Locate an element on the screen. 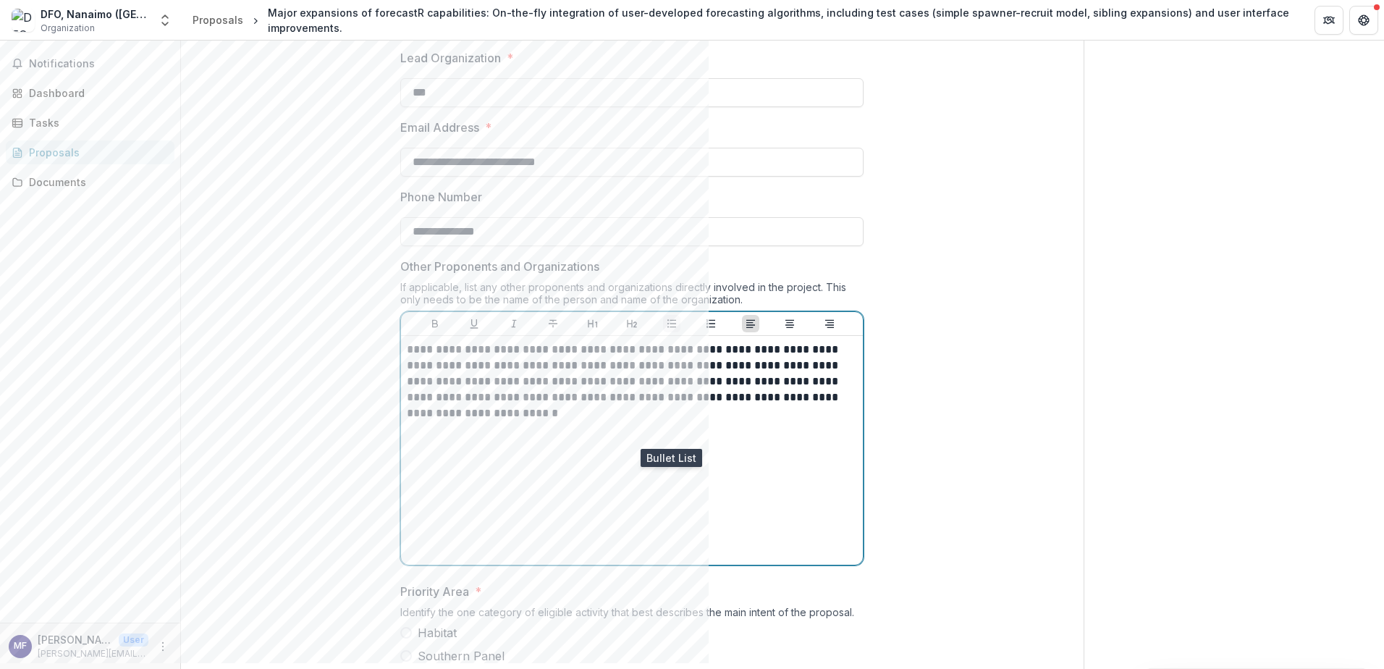 The height and width of the screenshot is (669, 1384). div: Tasks is located at coordinates (96, 122).